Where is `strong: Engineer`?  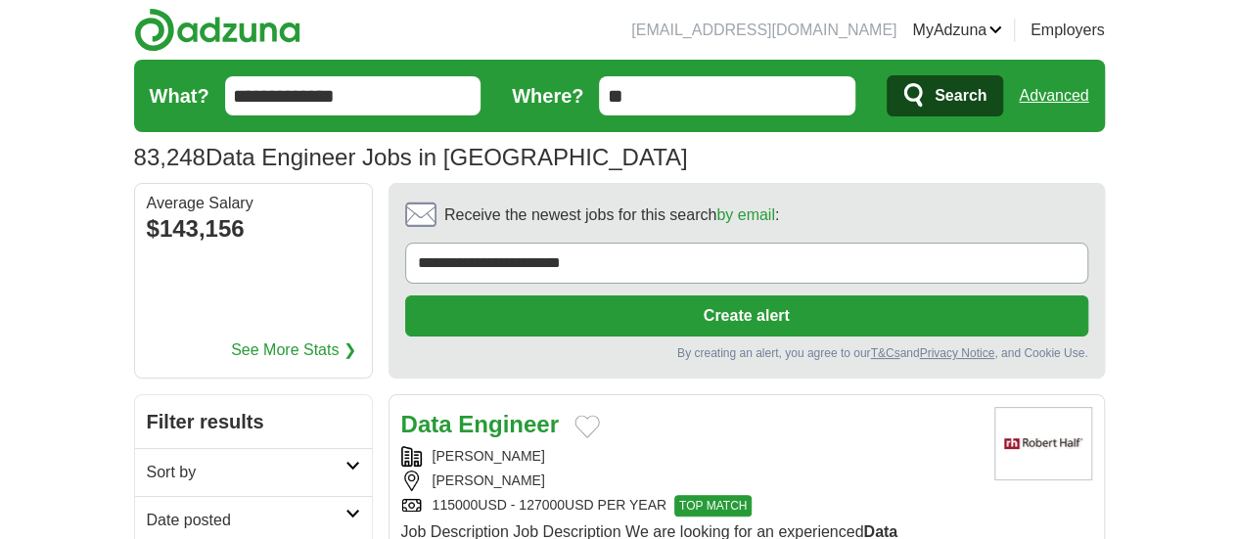 strong: Engineer is located at coordinates (508, 424).